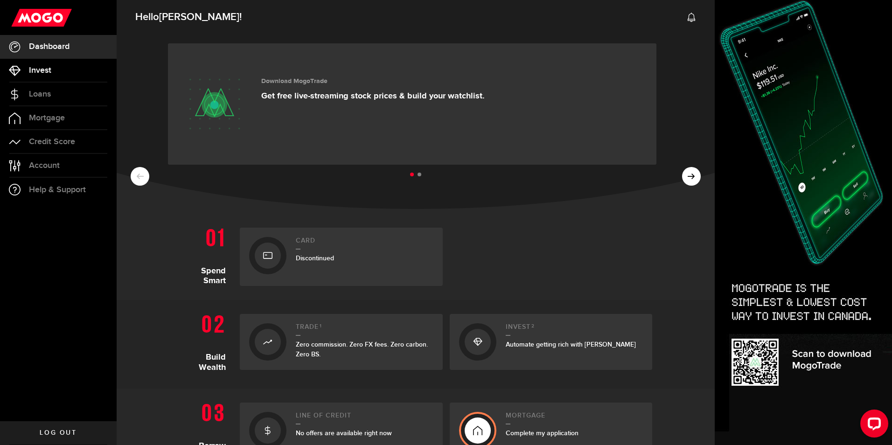 The image size is (892, 445). What do you see at coordinates (373, 81) in the screenshot?
I see `h3: Download MogoTrade` at bounding box center [373, 81].